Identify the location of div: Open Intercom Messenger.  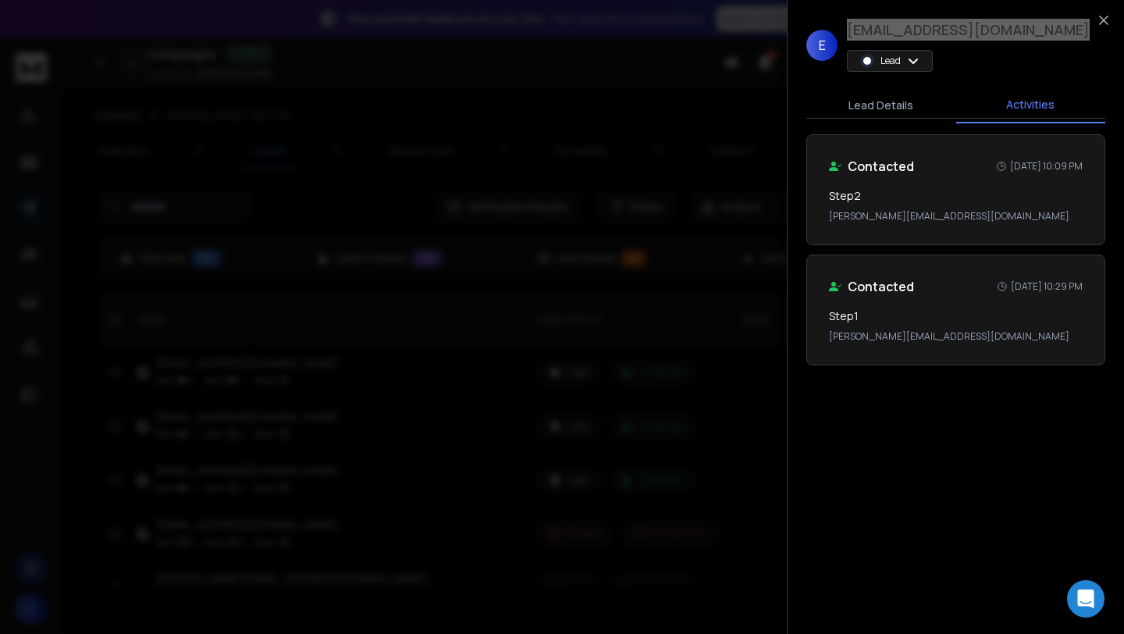
(1085, 599).